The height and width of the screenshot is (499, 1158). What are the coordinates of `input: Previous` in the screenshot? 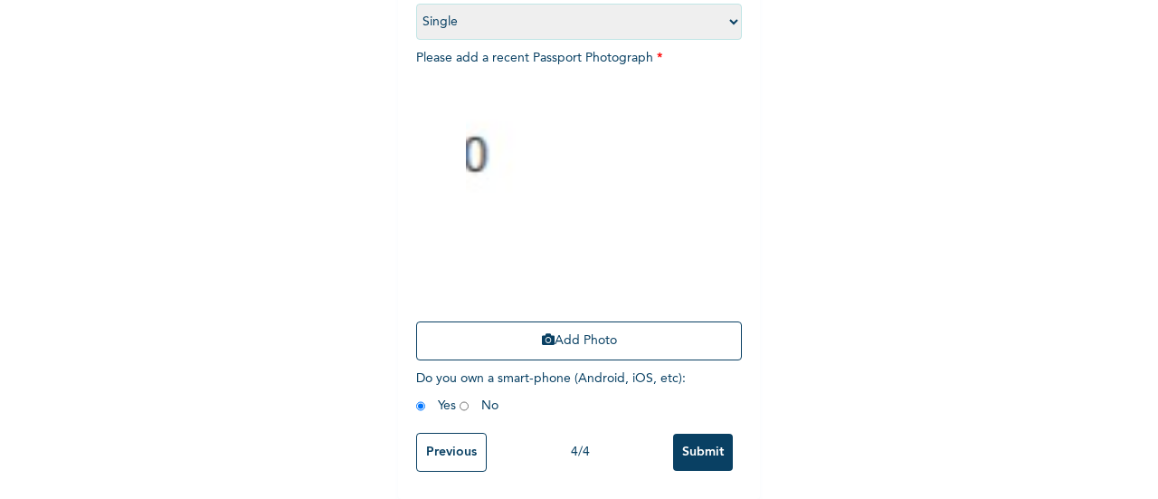 It's located at (451, 451).